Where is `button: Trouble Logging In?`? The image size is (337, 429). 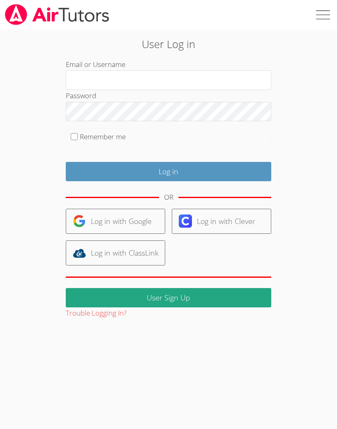 button: Trouble Logging In? is located at coordinates (96, 313).